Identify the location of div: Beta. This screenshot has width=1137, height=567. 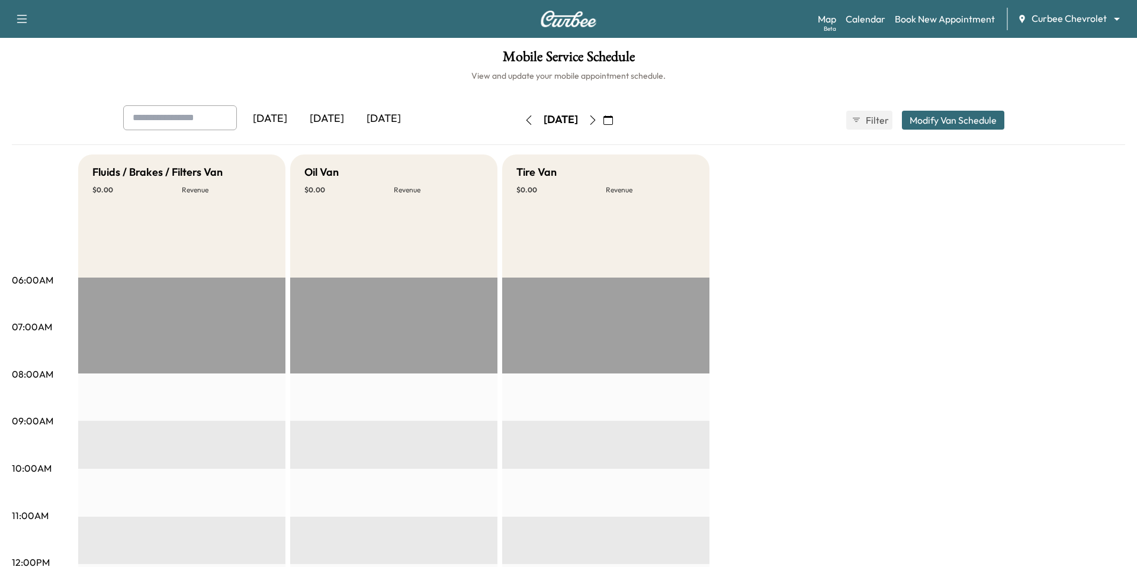
(829, 28).